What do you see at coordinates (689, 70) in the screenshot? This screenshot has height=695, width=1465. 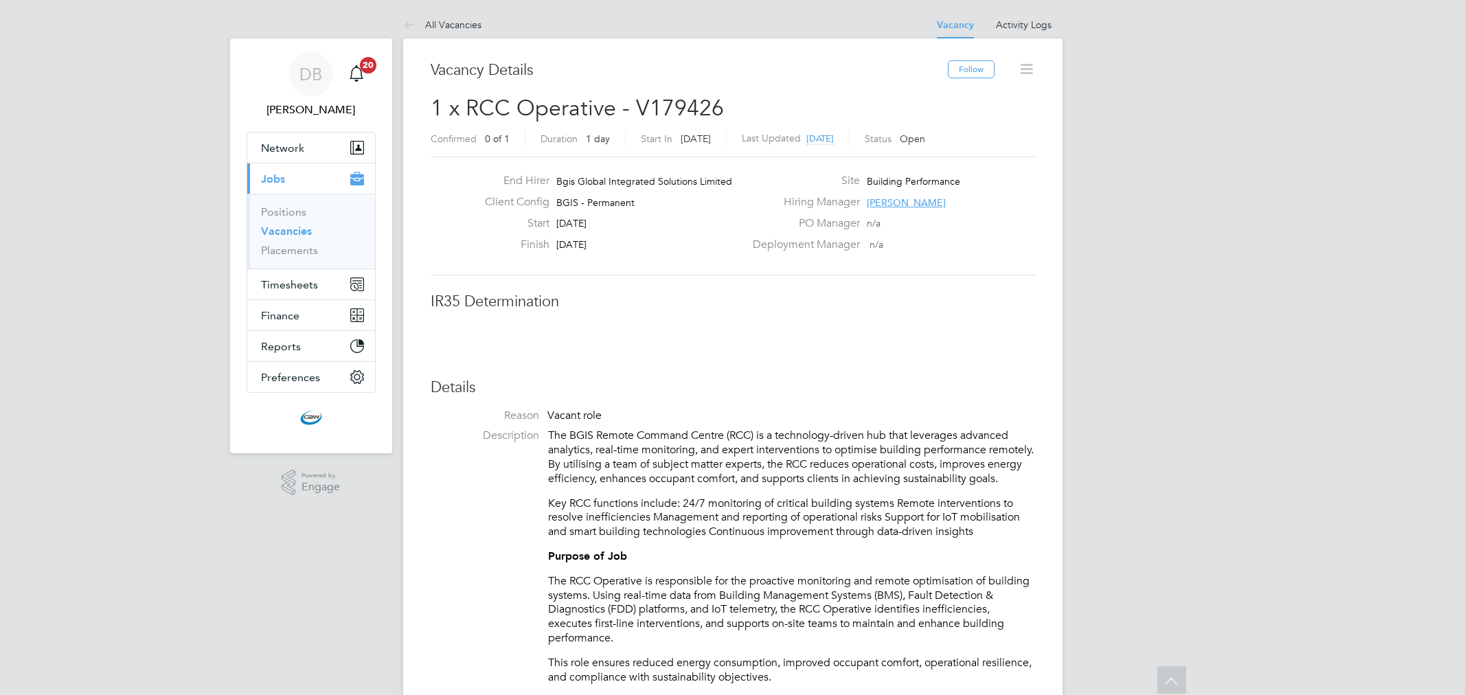 I see `h3: Vacancy Details` at bounding box center [689, 70].